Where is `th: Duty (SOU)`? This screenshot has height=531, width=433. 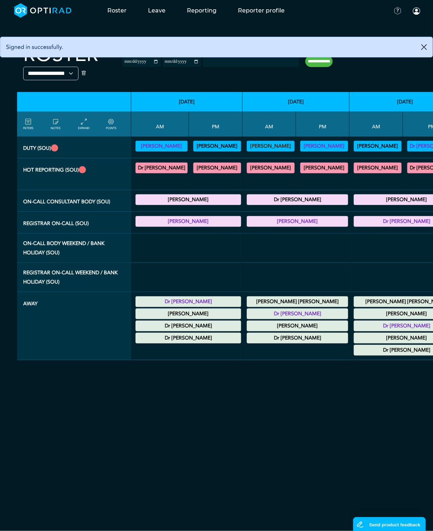 th: Duty (SOU) is located at coordinates (74, 147).